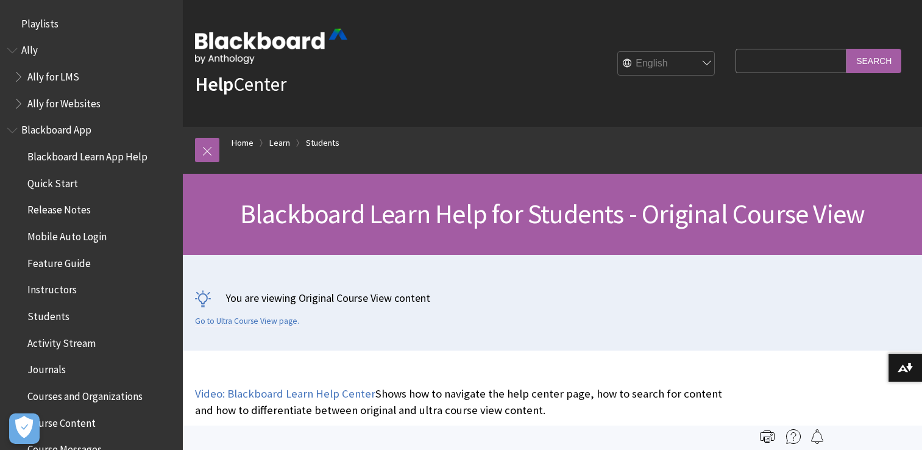 This screenshot has width=922, height=450. I want to click on img: Print, so click(767, 436).